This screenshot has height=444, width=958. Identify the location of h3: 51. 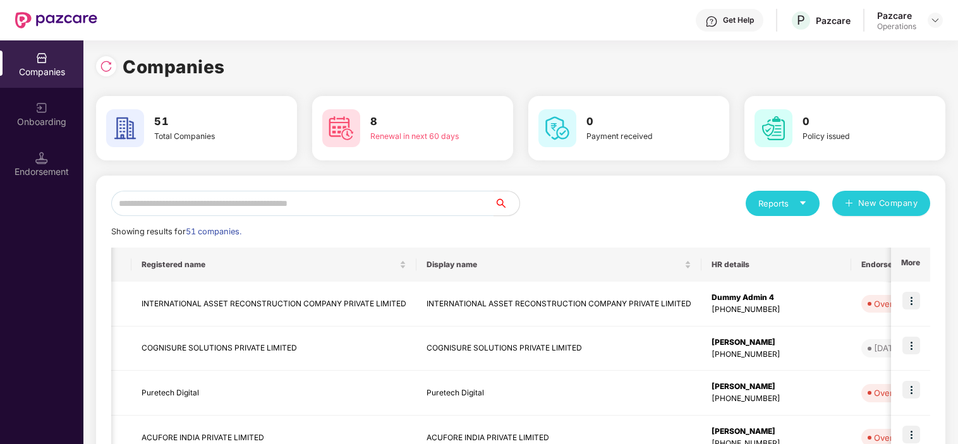
(205, 122).